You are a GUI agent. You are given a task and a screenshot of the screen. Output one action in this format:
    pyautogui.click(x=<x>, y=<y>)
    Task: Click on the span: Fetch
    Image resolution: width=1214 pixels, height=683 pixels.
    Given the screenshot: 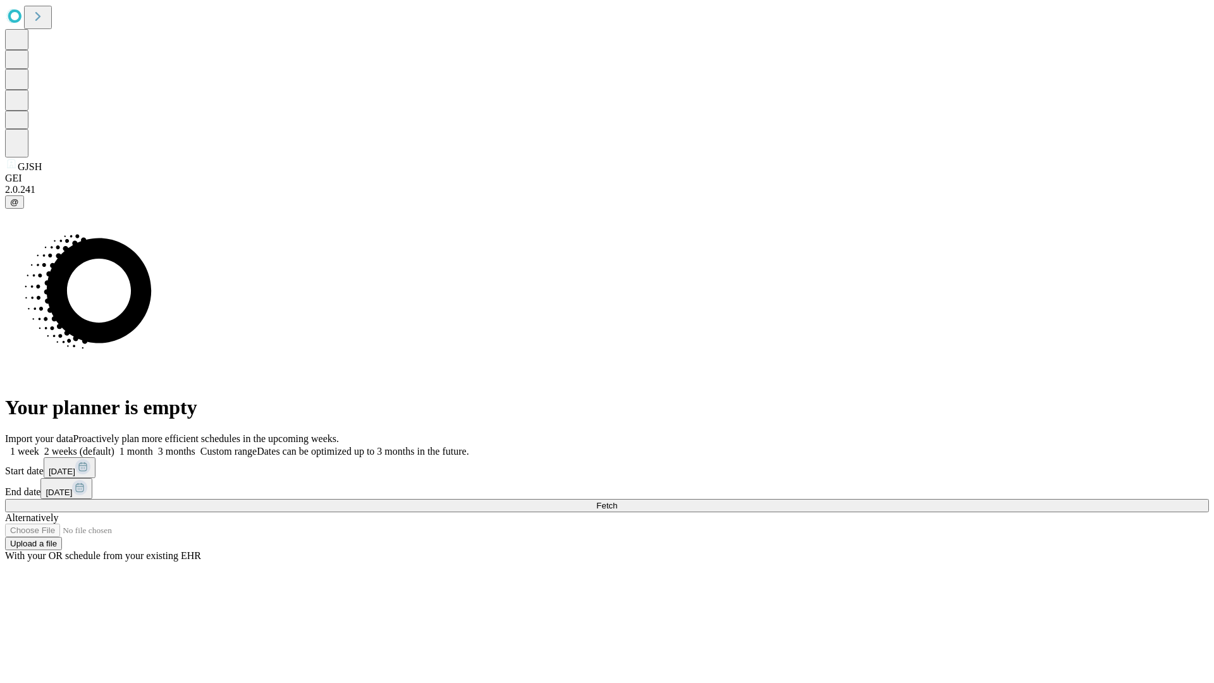 What is the action you would take?
    pyautogui.click(x=606, y=505)
    